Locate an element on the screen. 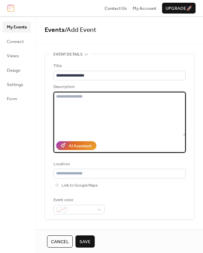 This screenshot has height=253, width=203. a: Views is located at coordinates (17, 56).